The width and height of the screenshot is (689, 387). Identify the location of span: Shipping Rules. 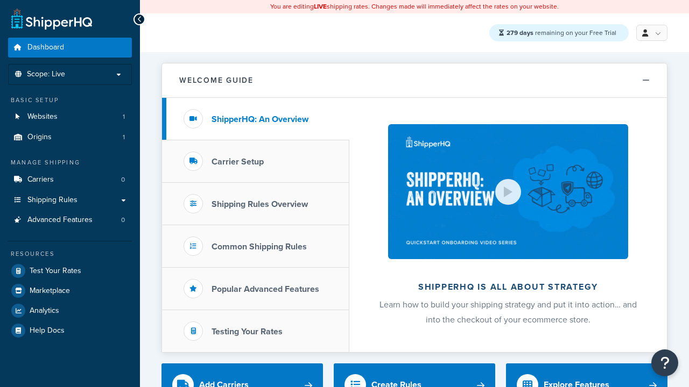
(52, 200).